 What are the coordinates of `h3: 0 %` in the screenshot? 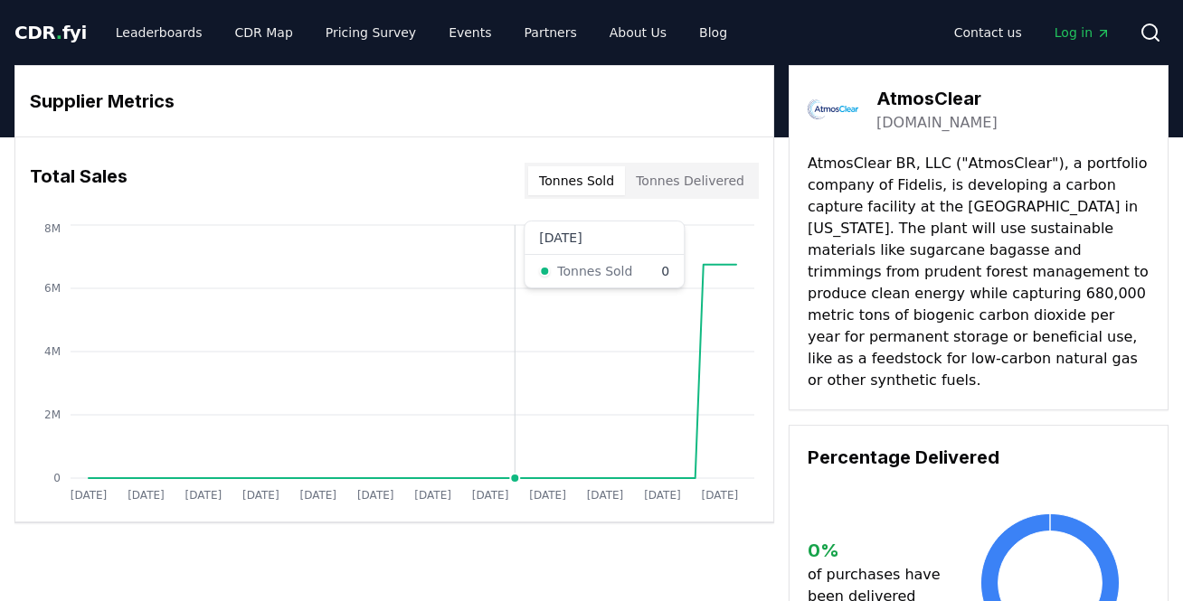 It's located at (879, 551).